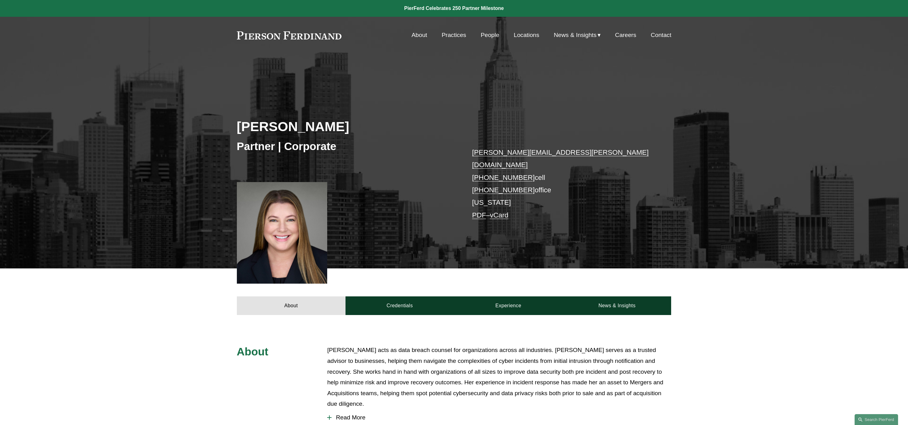 Image resolution: width=908 pixels, height=425 pixels. What do you see at coordinates (490, 35) in the screenshot?
I see `a: People` at bounding box center [490, 35].